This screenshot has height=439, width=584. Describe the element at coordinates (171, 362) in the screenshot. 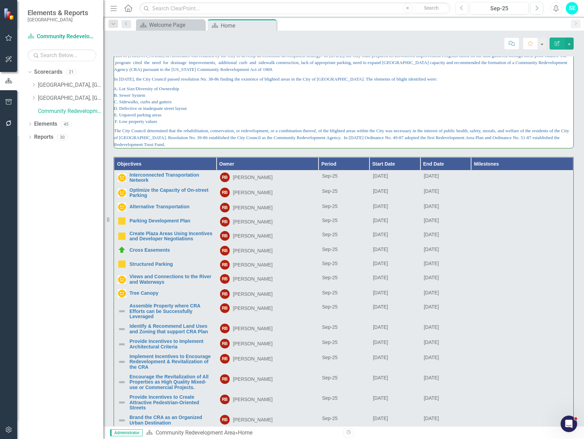

I see `a: Implement Incentives to Encourage Redevelopment & Revitalization of the CRA` at that location.